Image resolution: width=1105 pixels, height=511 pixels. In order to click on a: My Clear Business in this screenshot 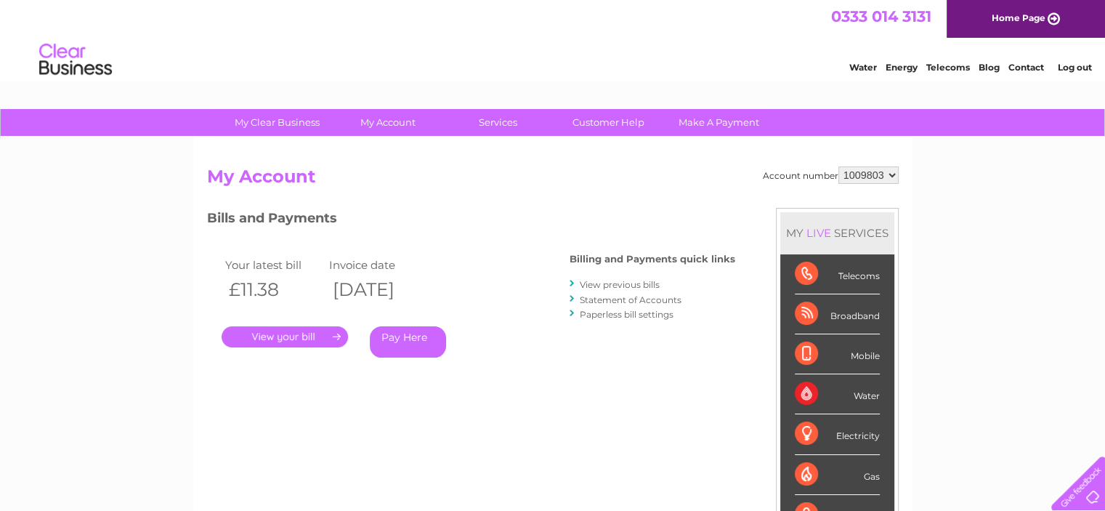, I will do `click(277, 122)`.